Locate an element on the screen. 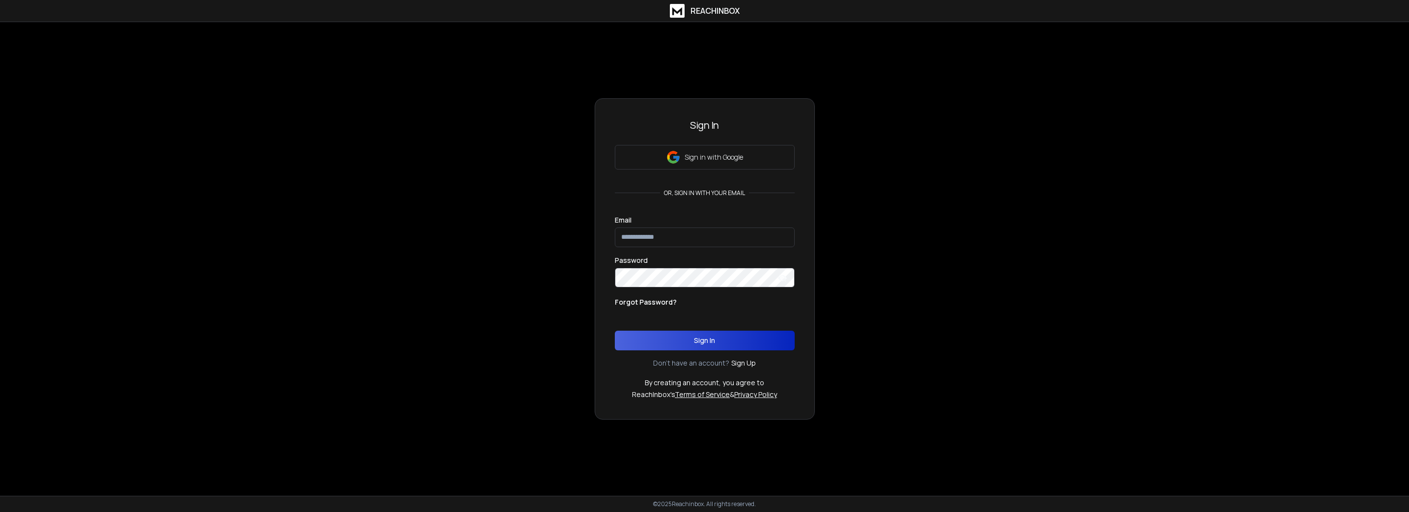  img: logo is located at coordinates (677, 11).